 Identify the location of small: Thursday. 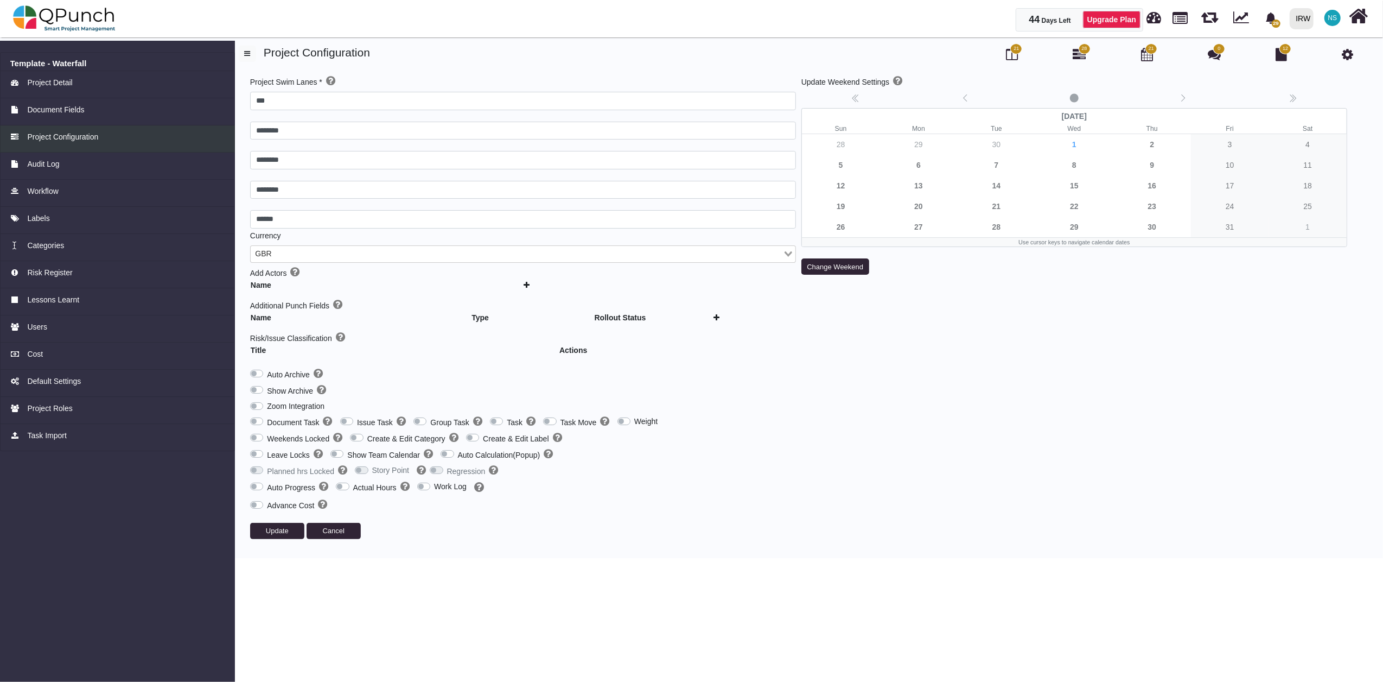
(1152, 129).